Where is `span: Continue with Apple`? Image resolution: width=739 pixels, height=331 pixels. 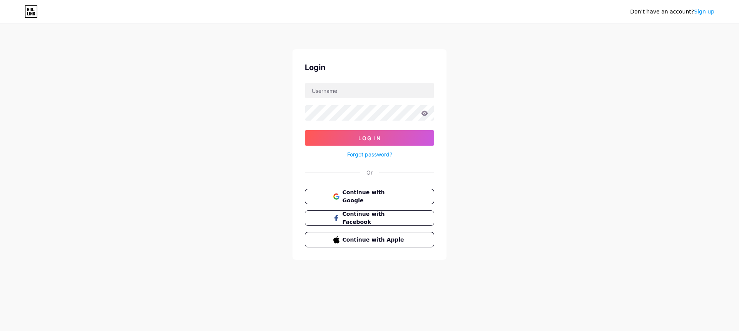 span: Continue with Apple is located at coordinates (374, 239).